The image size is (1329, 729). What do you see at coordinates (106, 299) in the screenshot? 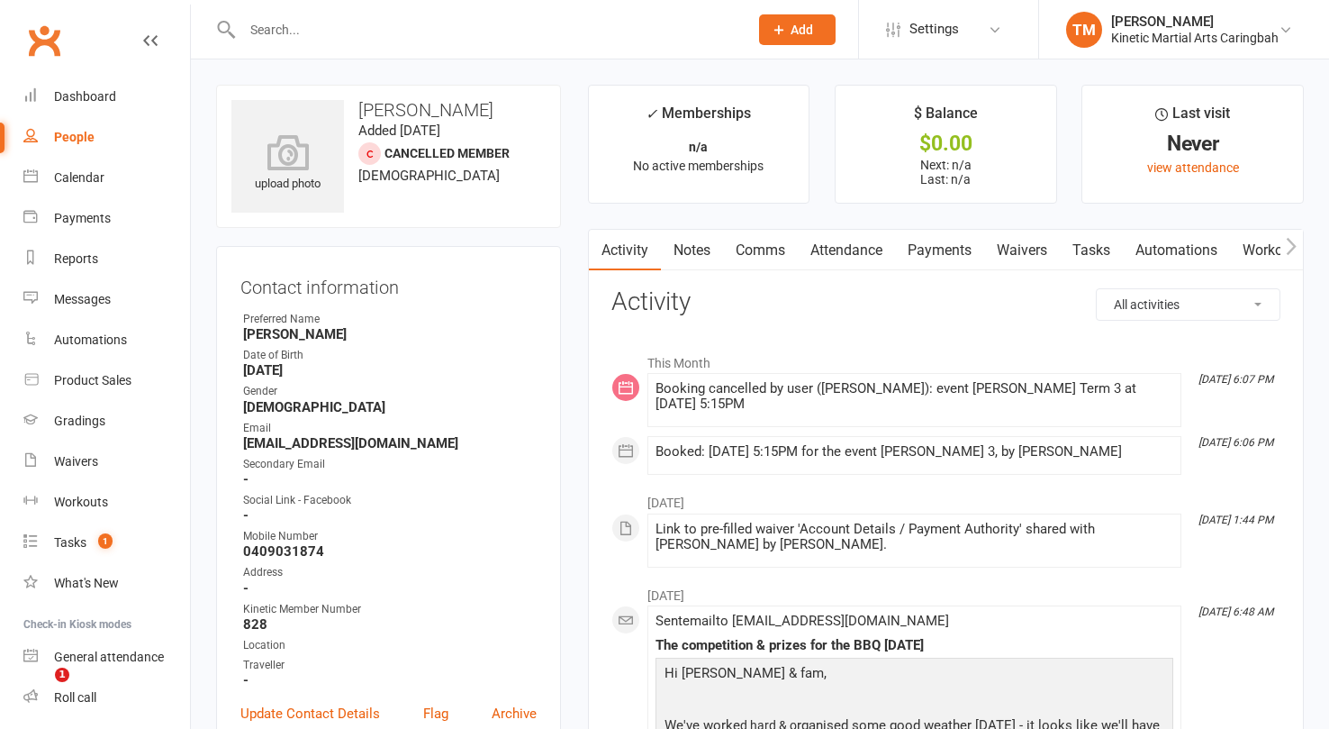
I see `a: Messages` at bounding box center [106, 299].